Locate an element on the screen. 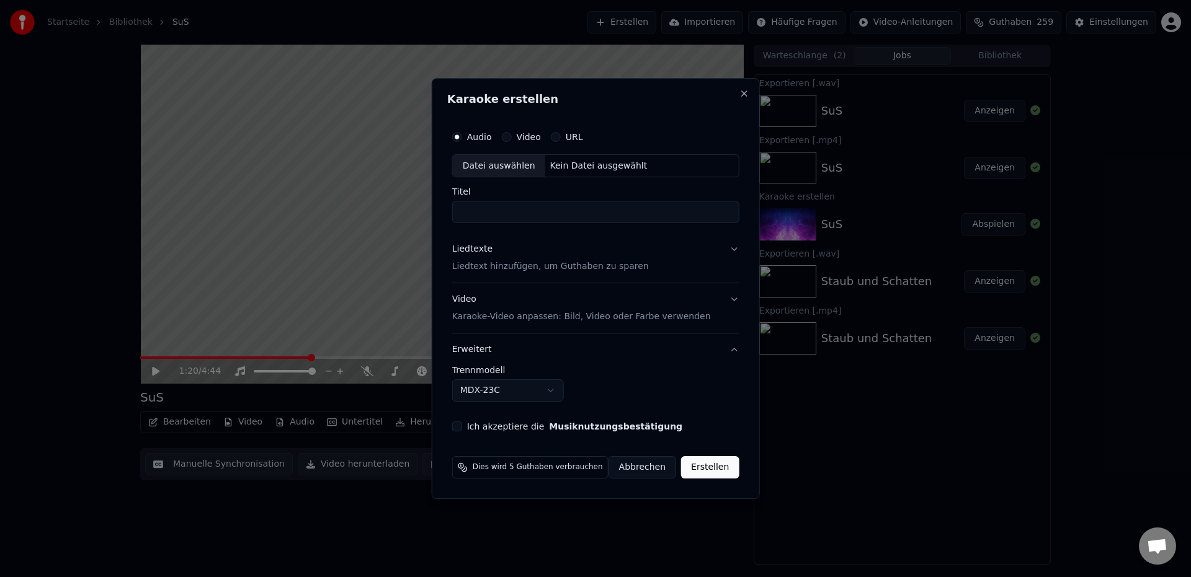  label: Video is located at coordinates (528, 137).